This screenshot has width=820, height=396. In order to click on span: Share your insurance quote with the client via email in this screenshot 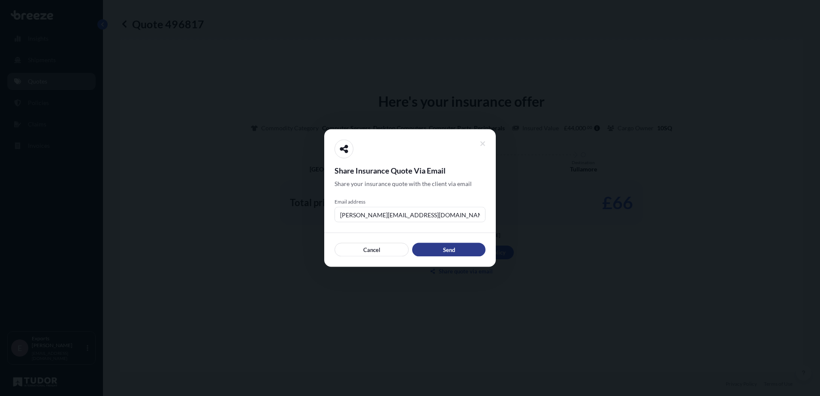, I will do `click(403, 184)`.